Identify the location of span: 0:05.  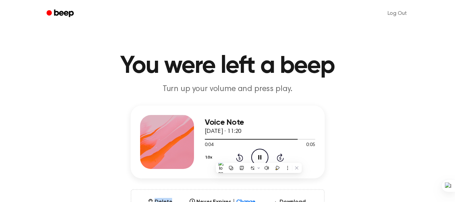
(311, 145).